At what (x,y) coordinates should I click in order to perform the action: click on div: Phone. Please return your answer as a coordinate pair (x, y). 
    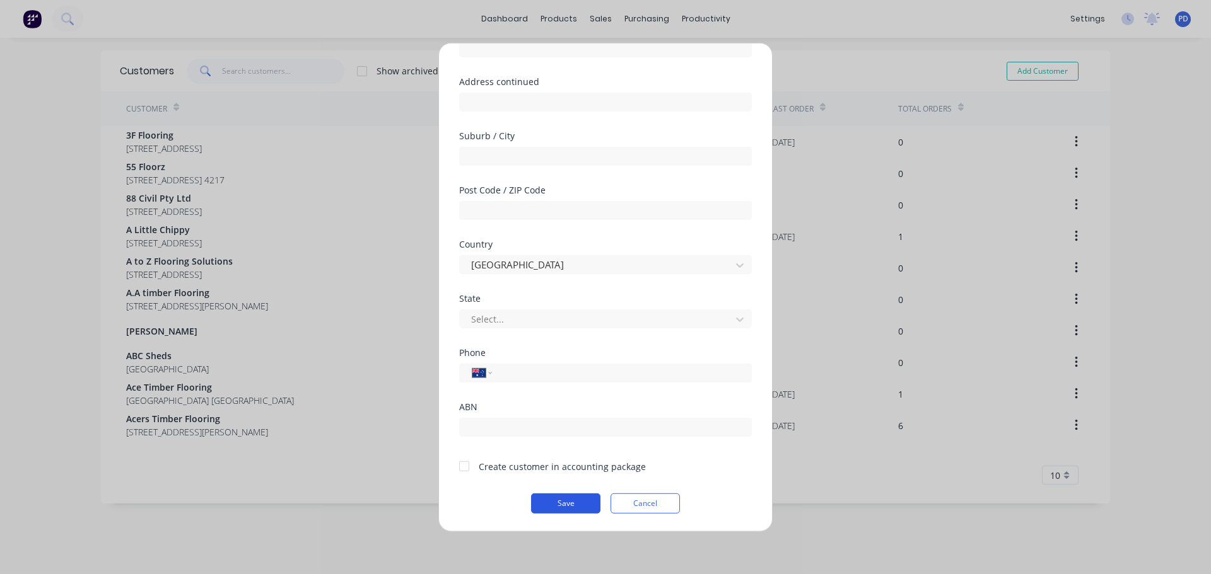
    Looking at the image, I should click on (605, 352).